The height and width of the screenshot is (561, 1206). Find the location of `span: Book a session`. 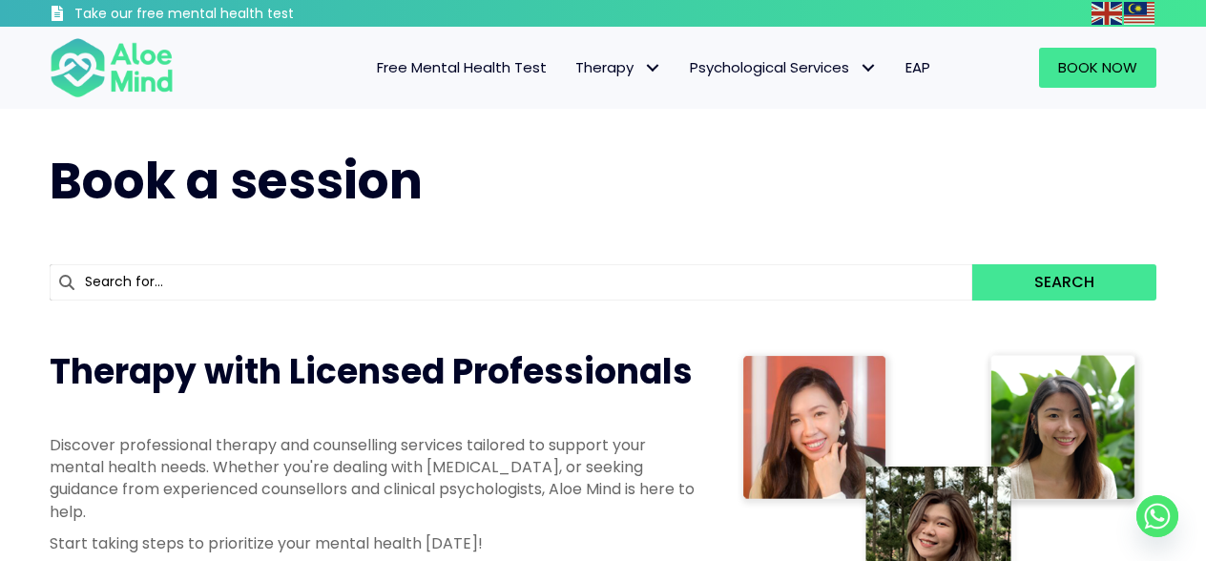

span: Book a session is located at coordinates (236, 180).